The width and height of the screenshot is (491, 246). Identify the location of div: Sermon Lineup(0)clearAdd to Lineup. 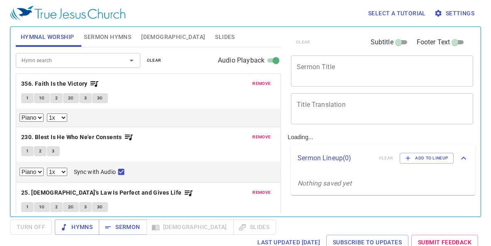
(383, 158).